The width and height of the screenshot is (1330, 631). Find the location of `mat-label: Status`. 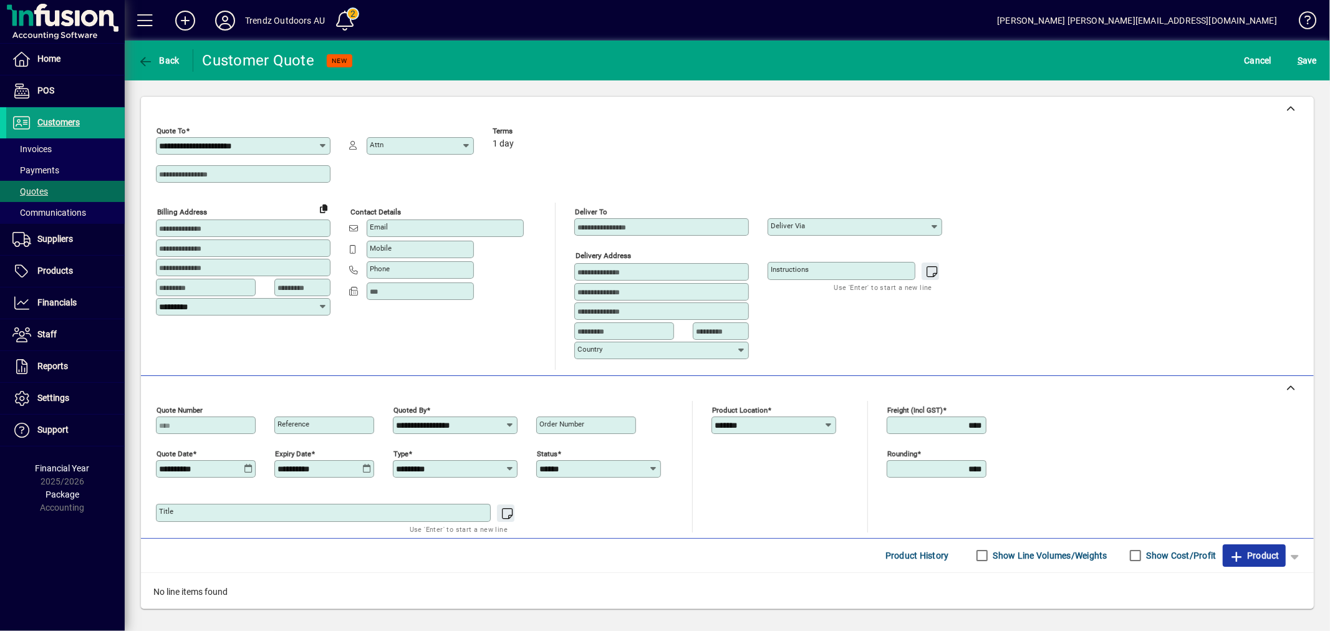

mat-label: Status is located at coordinates (547, 453).